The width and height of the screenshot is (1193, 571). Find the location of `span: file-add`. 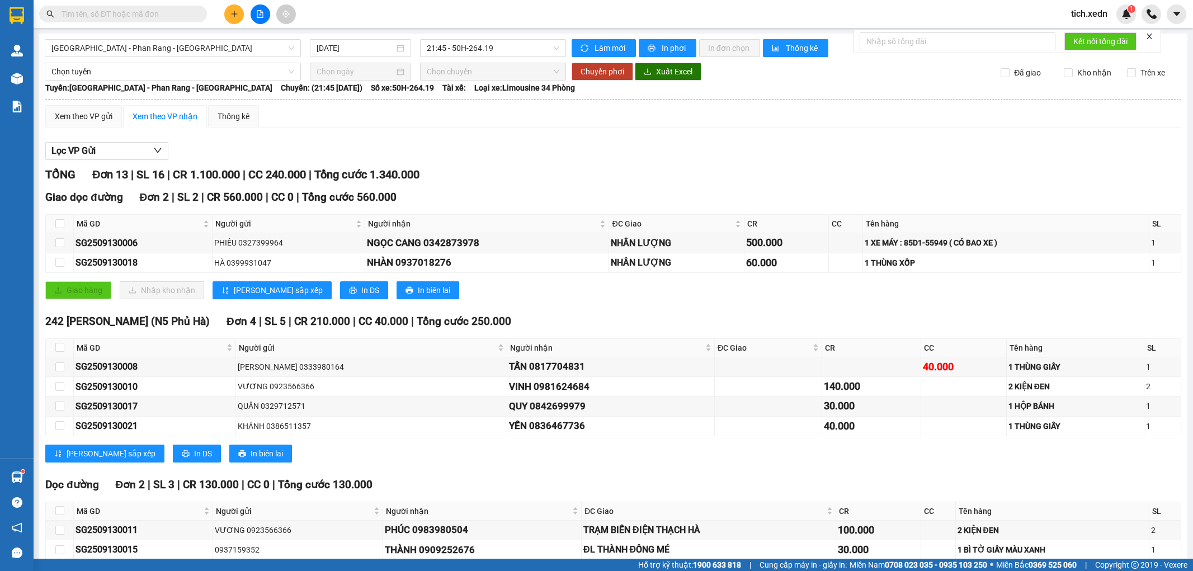

span: file-add is located at coordinates (260, 14).